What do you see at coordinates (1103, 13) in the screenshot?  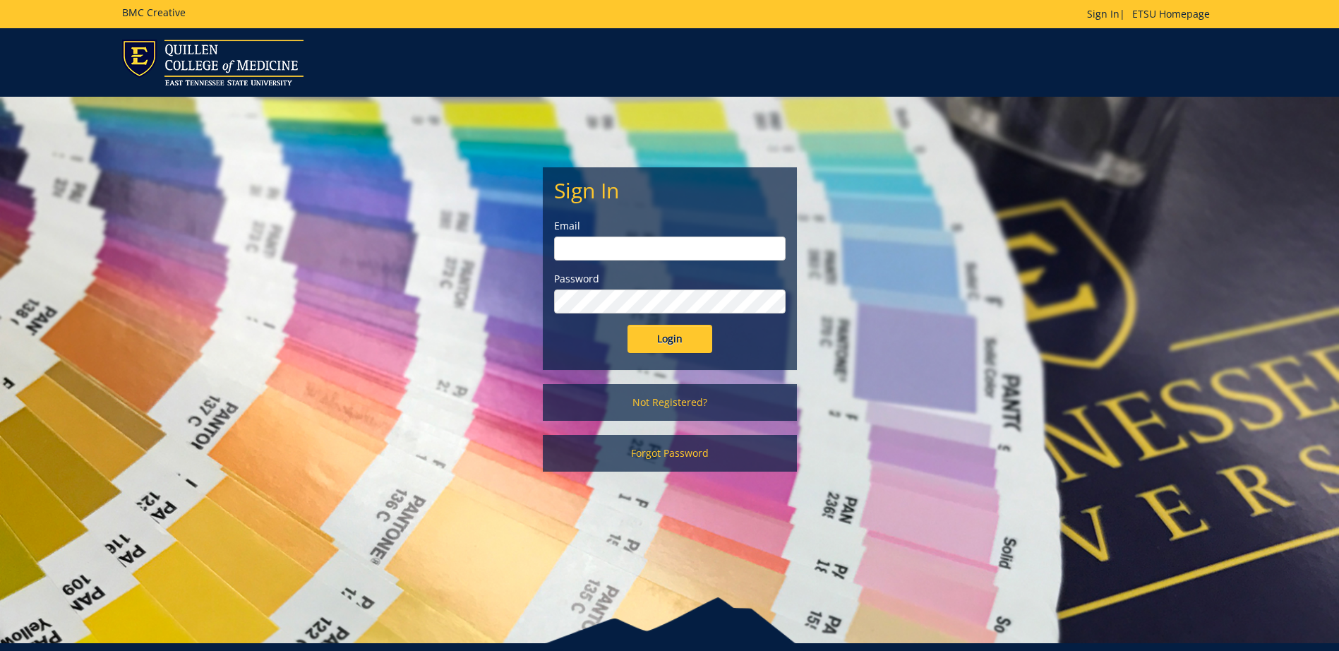 I see `a: Sign In` at bounding box center [1103, 13].